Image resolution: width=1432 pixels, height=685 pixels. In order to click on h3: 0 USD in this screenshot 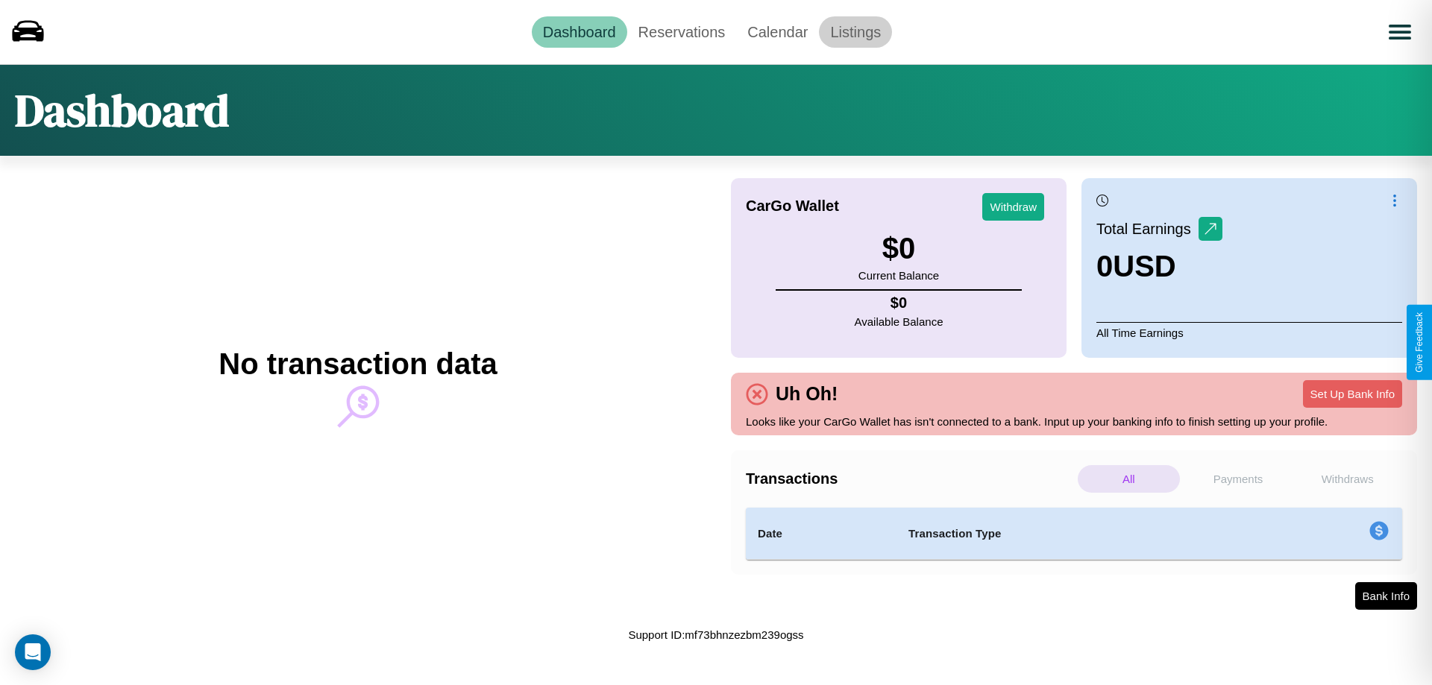, I will do `click(1159, 266)`.